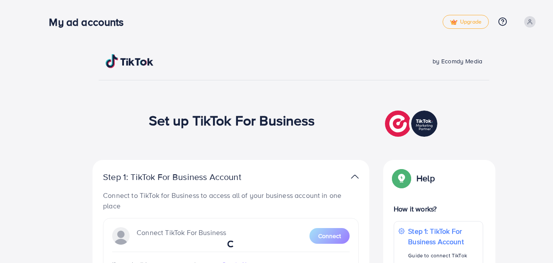  I want to click on img: TikTok, so click(130, 61).